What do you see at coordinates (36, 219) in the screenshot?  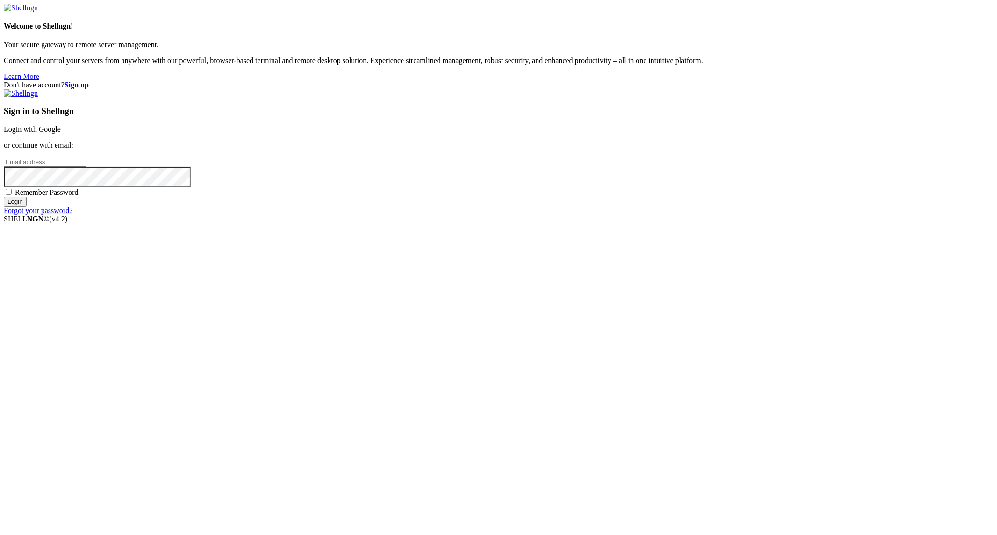 I see `b: NGN` at bounding box center [36, 219].